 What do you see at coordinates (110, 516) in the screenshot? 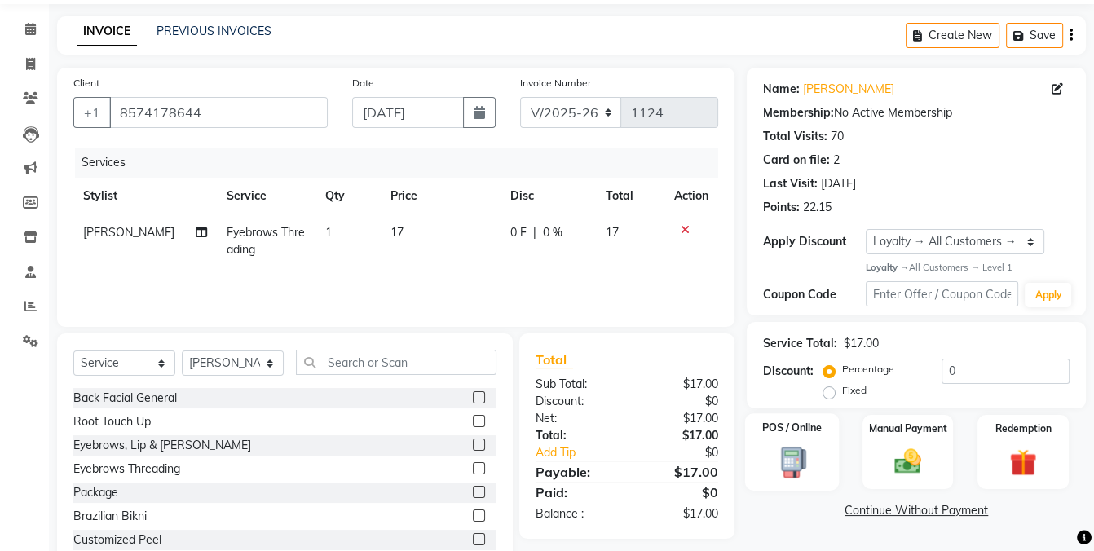
I see `div: Brazilian Bikni` at bounding box center [110, 516].